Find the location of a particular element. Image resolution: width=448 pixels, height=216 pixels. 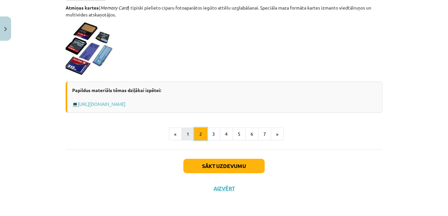

button: 6 is located at coordinates (252, 134).